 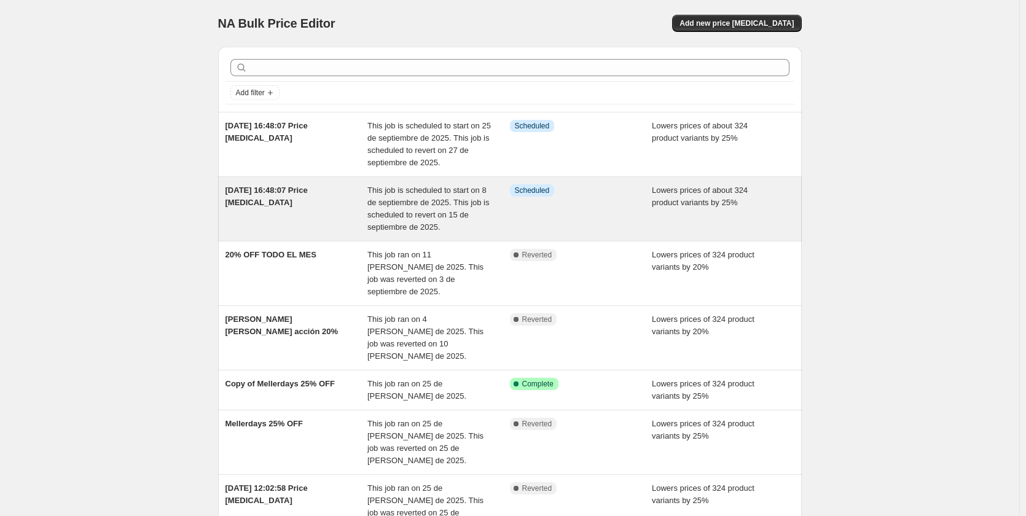 What do you see at coordinates (277, 23) in the screenshot?
I see `span: NA Bulk Price Editor` at bounding box center [277, 23].